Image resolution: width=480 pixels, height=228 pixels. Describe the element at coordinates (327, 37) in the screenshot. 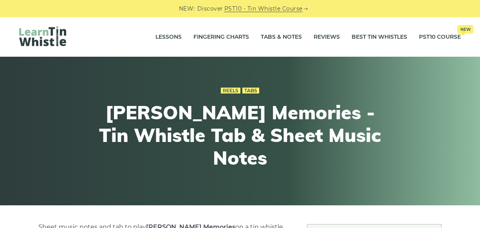

I see `a: Reviews` at that location.